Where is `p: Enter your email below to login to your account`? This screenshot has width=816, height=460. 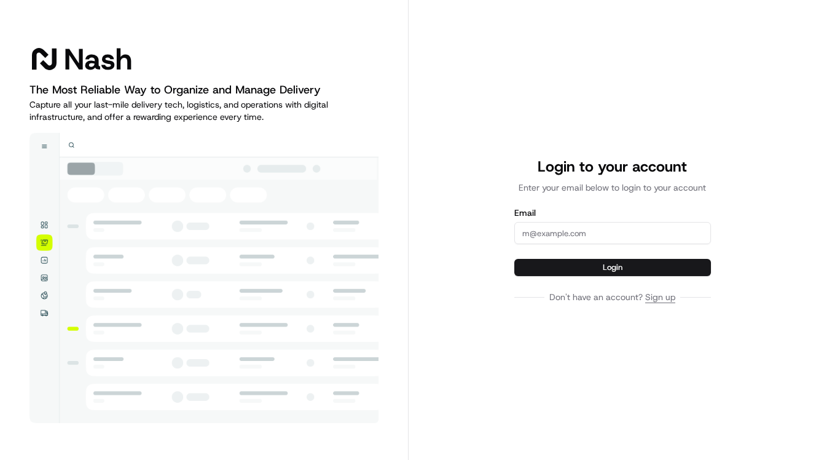
p: Enter your email below to login to your account is located at coordinates (612, 187).